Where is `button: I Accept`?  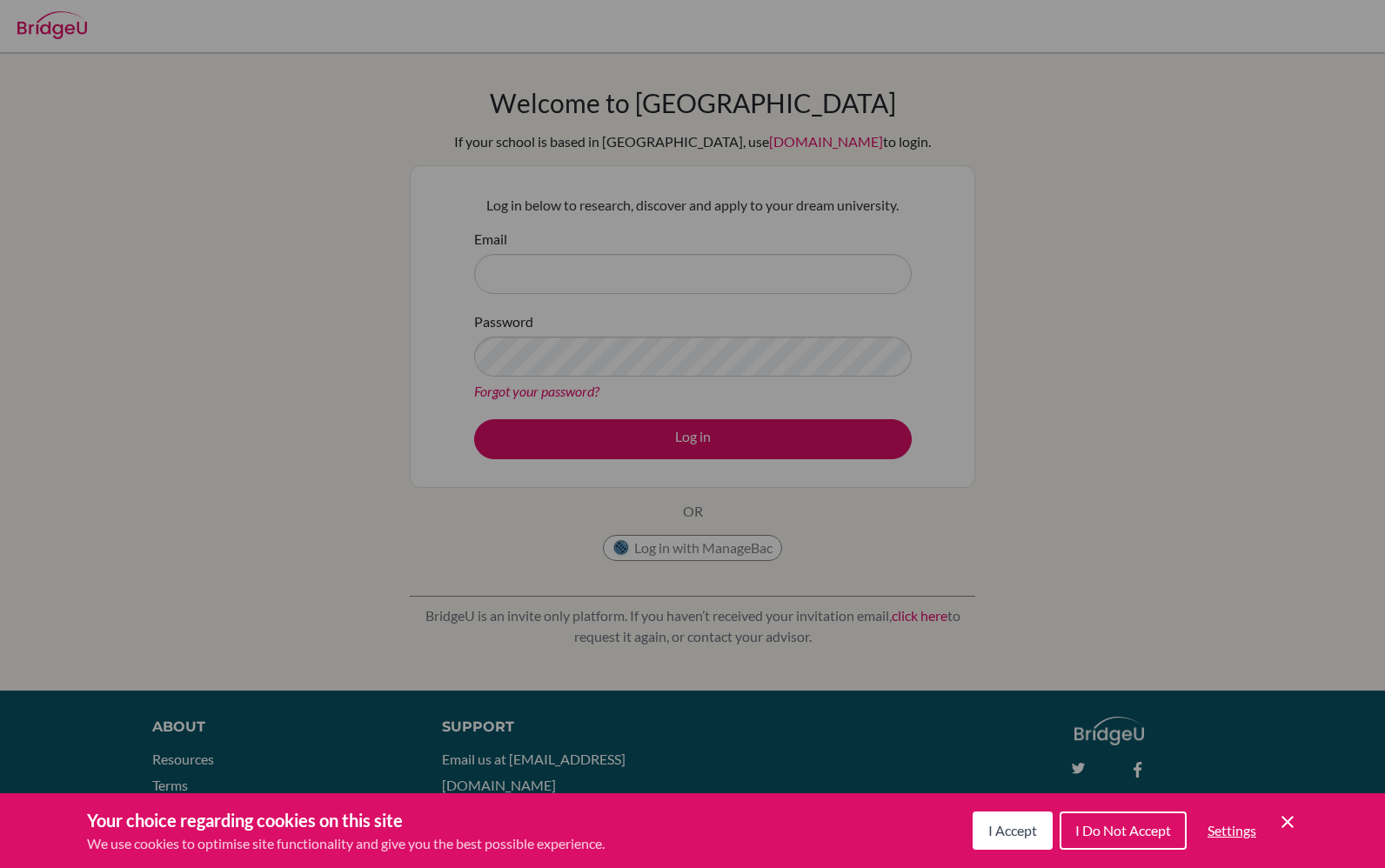
button: I Accept is located at coordinates (1013, 831).